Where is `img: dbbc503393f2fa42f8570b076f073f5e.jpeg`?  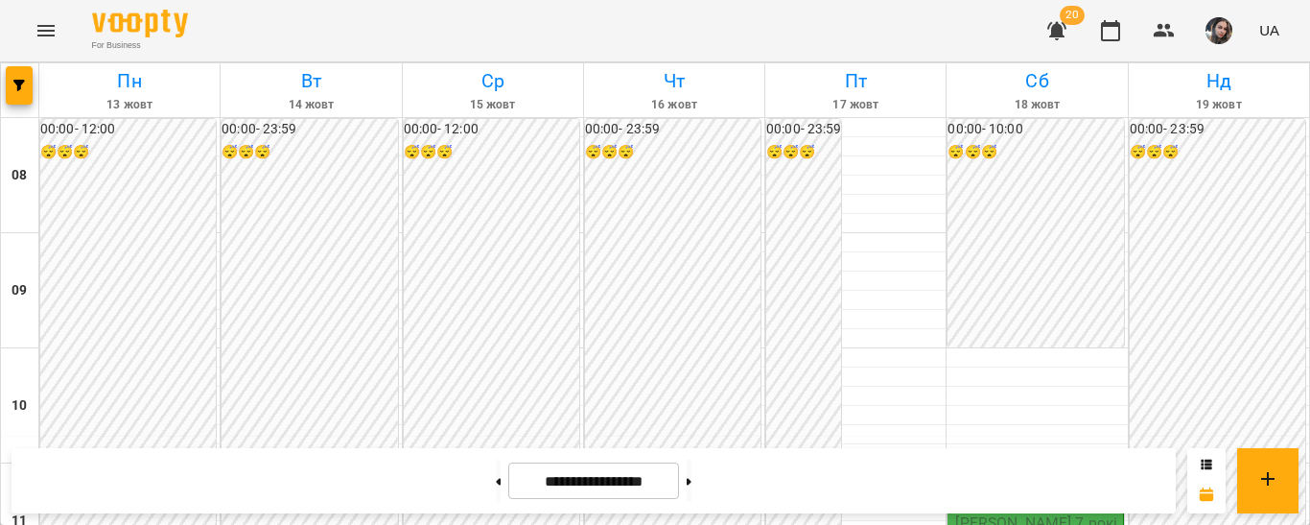
img: dbbc503393f2fa42f8570b076f073f5e.jpeg is located at coordinates (1219, 31).